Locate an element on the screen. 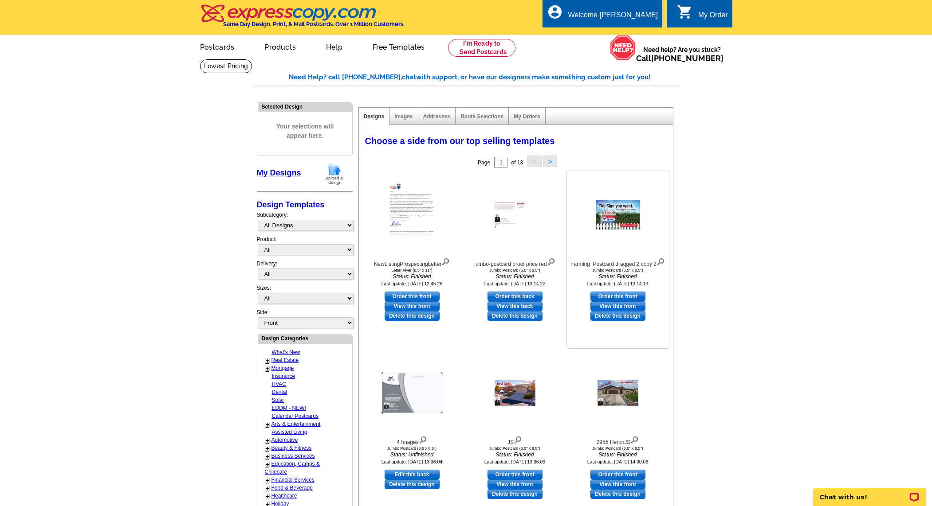 Image resolution: width=932 pixels, height=506 pixels. a: My Orders is located at coordinates (526, 117).